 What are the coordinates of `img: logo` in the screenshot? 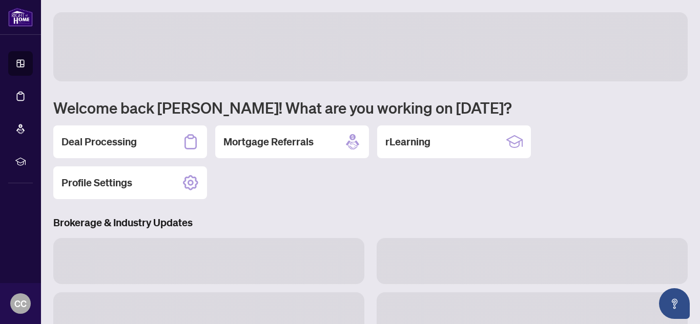 It's located at (20, 17).